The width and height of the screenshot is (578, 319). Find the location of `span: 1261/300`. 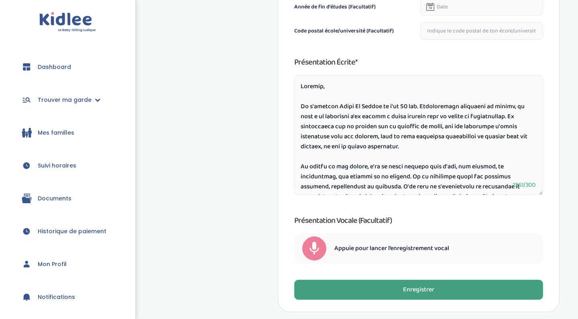

span: 1261/300 is located at coordinates (523, 185).